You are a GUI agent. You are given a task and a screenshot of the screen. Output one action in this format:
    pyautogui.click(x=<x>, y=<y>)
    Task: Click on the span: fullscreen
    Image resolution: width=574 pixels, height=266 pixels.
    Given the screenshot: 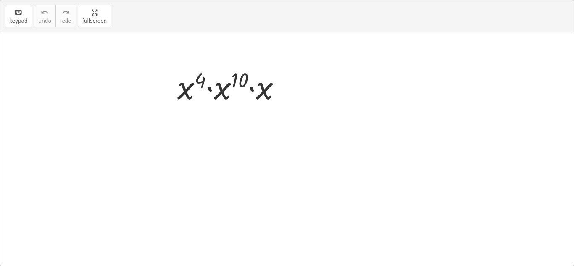 What is the action you would take?
    pyautogui.click(x=94, y=21)
    